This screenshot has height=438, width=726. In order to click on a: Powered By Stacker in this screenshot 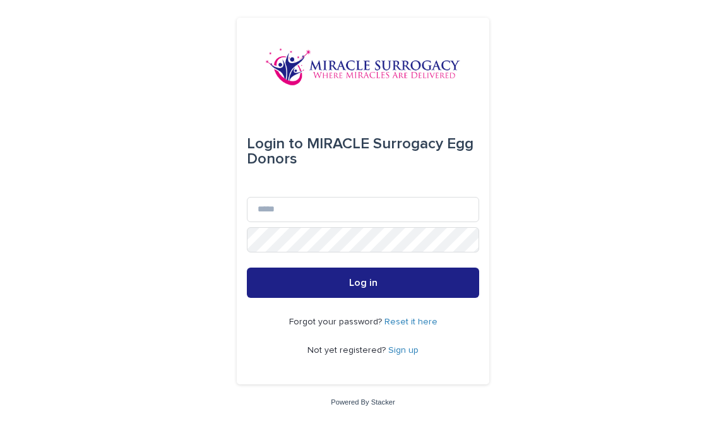, I will do `click(362, 402)`.